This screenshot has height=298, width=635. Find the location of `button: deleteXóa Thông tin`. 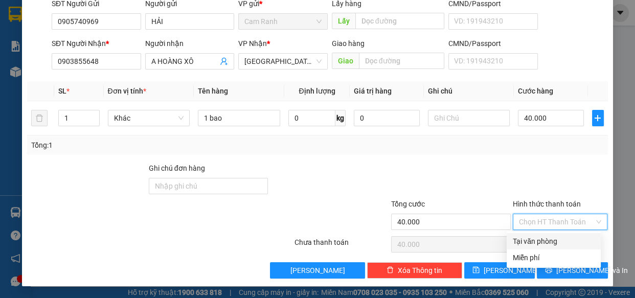

button: deleteXóa Thông tin is located at coordinates (414, 270).